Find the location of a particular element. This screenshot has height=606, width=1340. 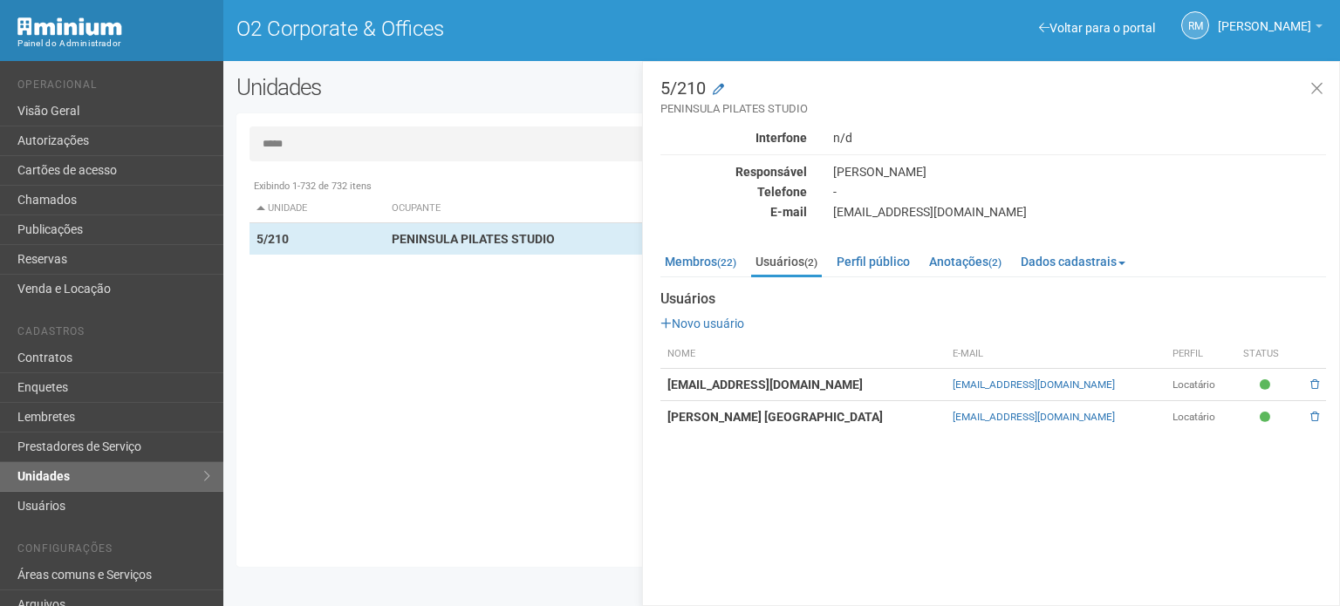

a: Anotações(2) is located at coordinates (965, 262).